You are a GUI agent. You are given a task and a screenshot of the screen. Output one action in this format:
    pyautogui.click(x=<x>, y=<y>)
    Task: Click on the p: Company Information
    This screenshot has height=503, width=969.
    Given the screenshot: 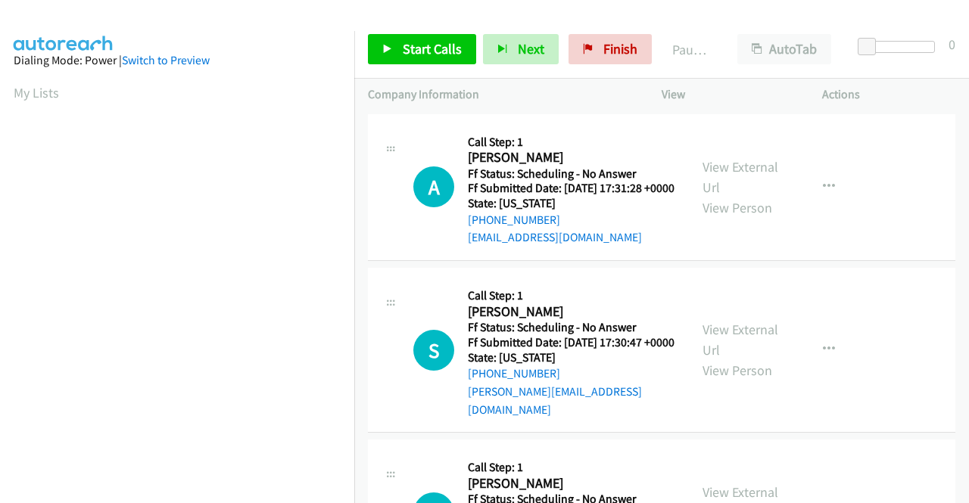 What is the action you would take?
    pyautogui.click(x=501, y=95)
    